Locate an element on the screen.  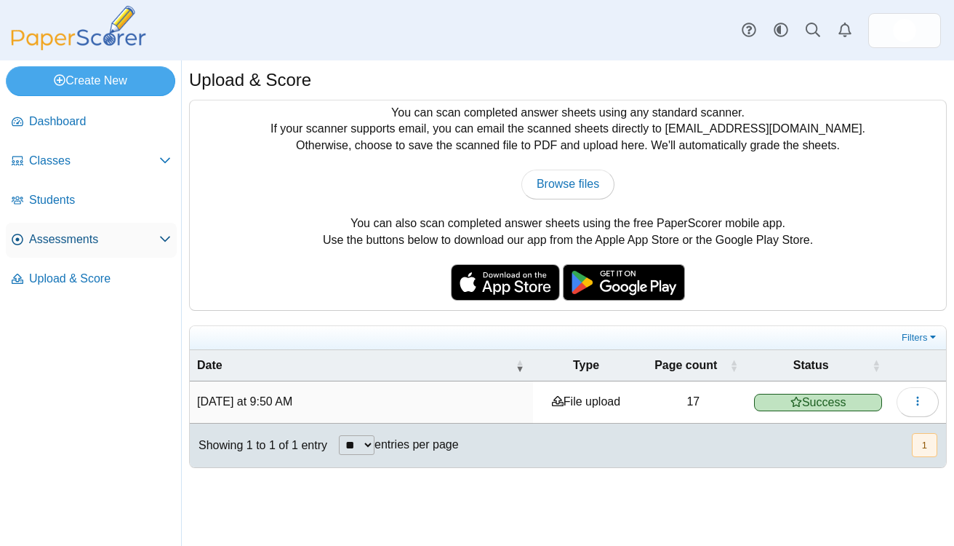
span: Browse files is located at coordinates (568, 183).